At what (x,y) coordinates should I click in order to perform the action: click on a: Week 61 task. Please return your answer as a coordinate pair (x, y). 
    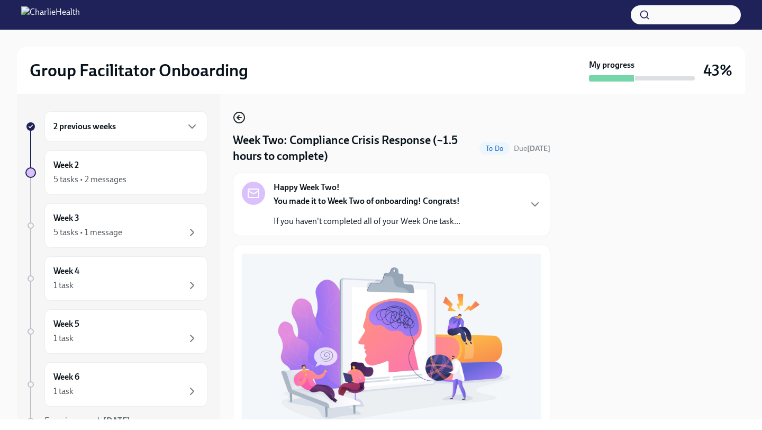
    Looking at the image, I should click on (116, 384).